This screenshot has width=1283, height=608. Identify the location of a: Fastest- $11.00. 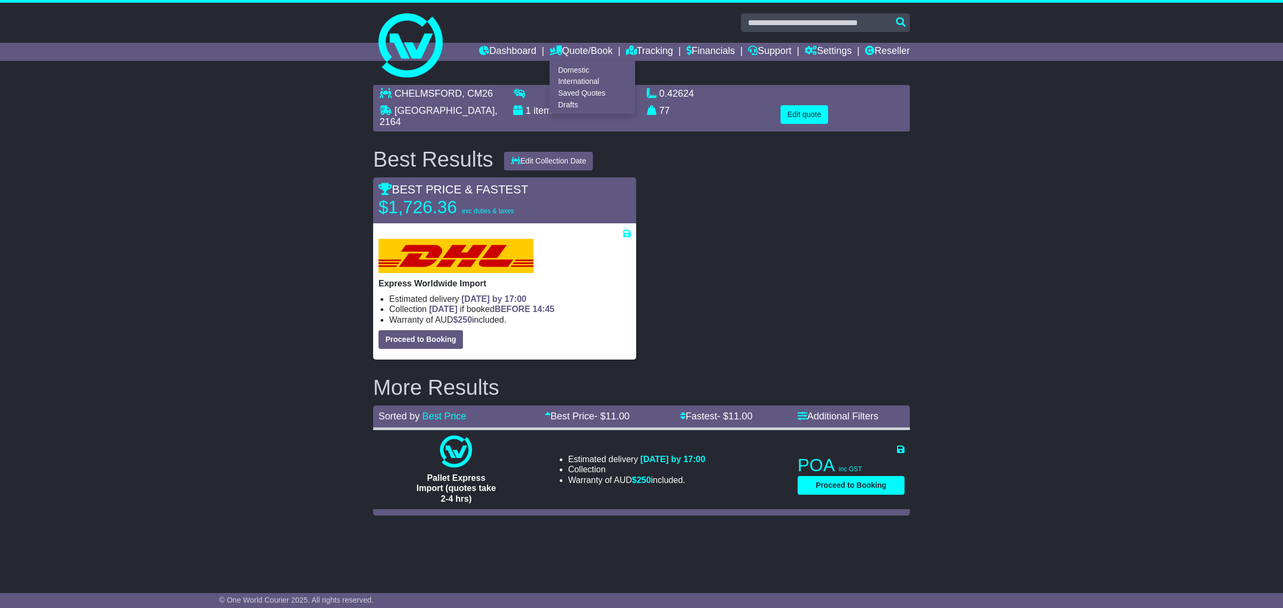
(716, 416).